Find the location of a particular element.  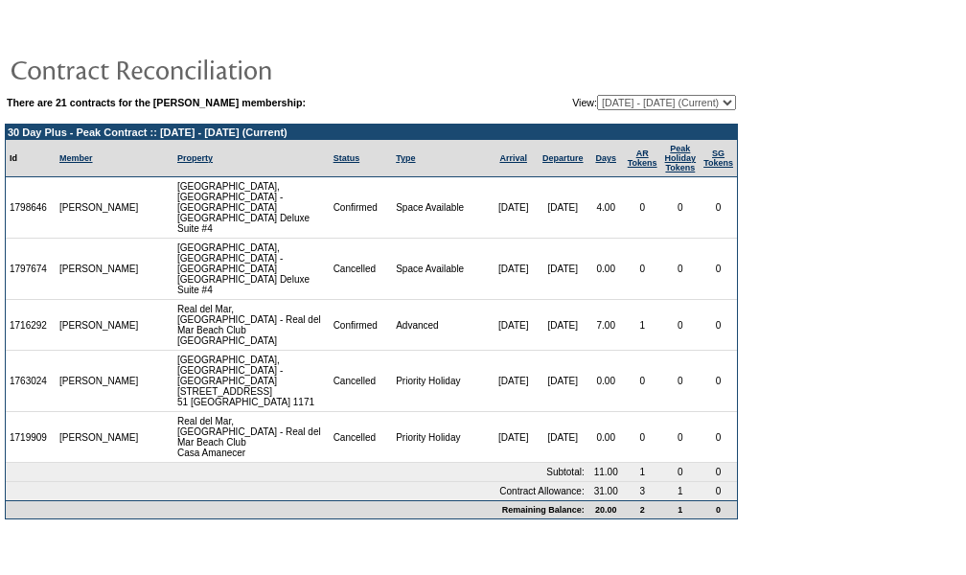

a: Peak HolidayTokens is located at coordinates (680, 158).